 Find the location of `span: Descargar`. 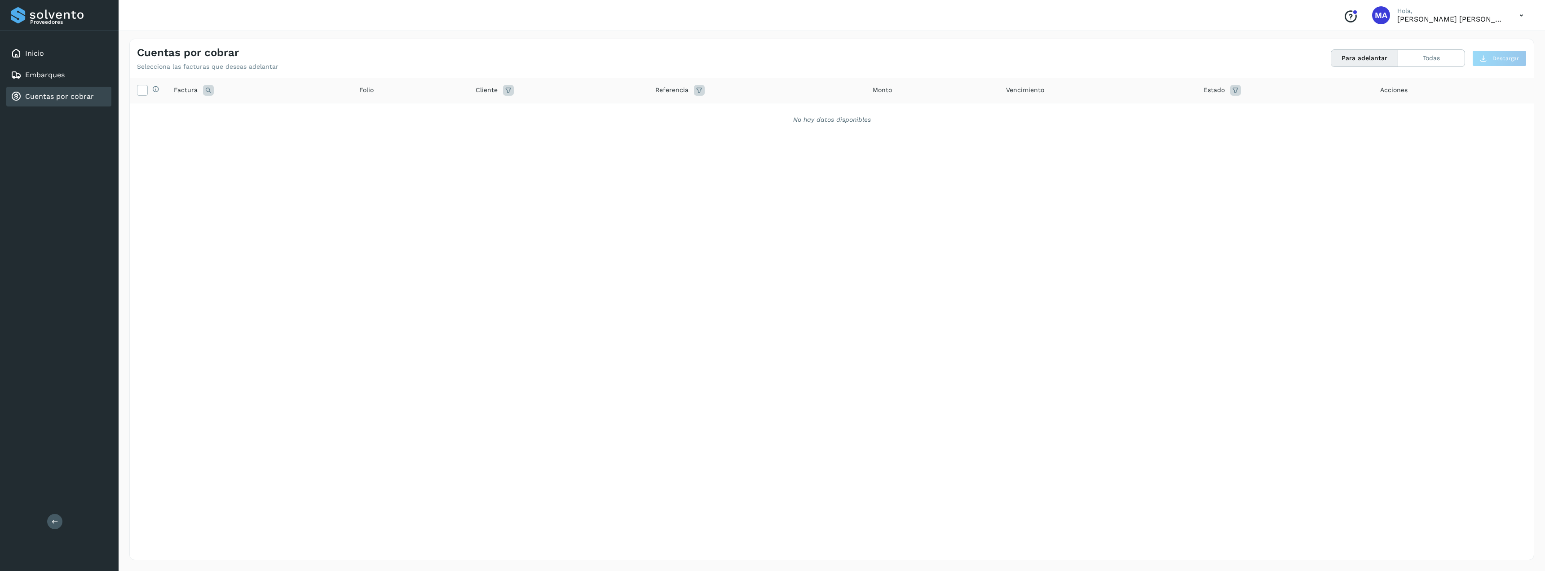

span: Descargar is located at coordinates (1505, 58).